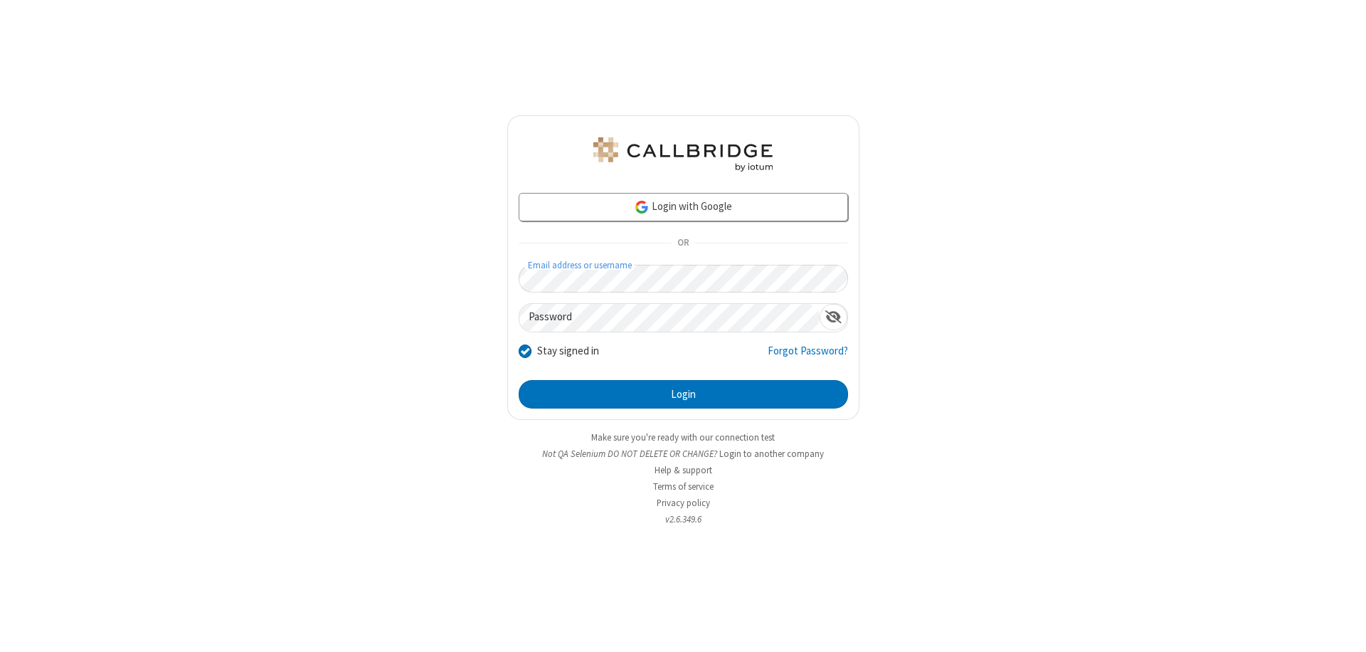 This screenshot has height=652, width=1366. Describe the element at coordinates (683, 278) in the screenshot. I see `input: Email address or username` at that location.